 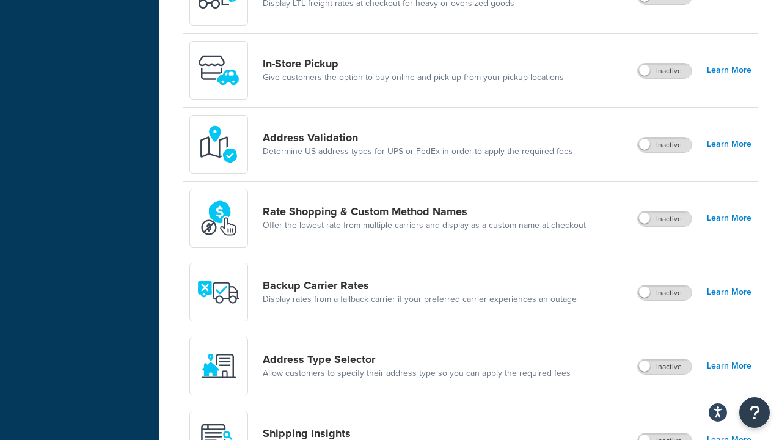 What do you see at coordinates (219, 292) in the screenshot?
I see `img: icon-duo-feat-backup-carrier-4420b188.png` at bounding box center [219, 292].